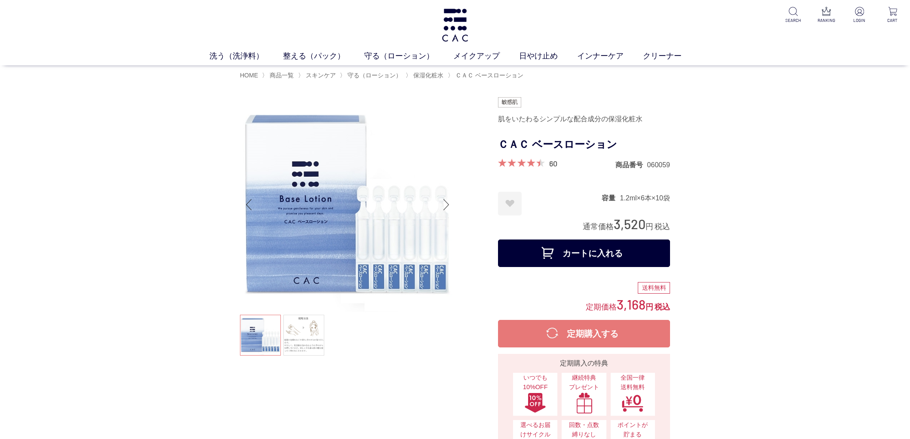 The image size is (910, 439). What do you see at coordinates (553, 163) in the screenshot?
I see `a: 60` at bounding box center [553, 163].